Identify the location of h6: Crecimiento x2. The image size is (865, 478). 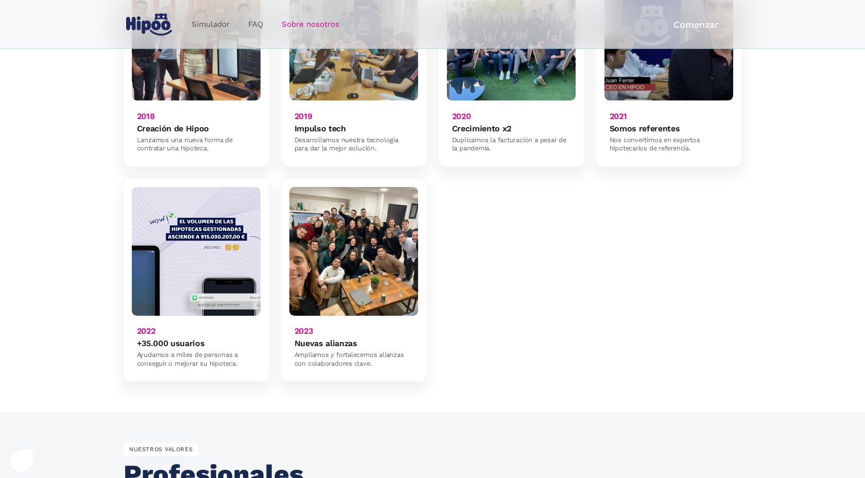
(482, 128).